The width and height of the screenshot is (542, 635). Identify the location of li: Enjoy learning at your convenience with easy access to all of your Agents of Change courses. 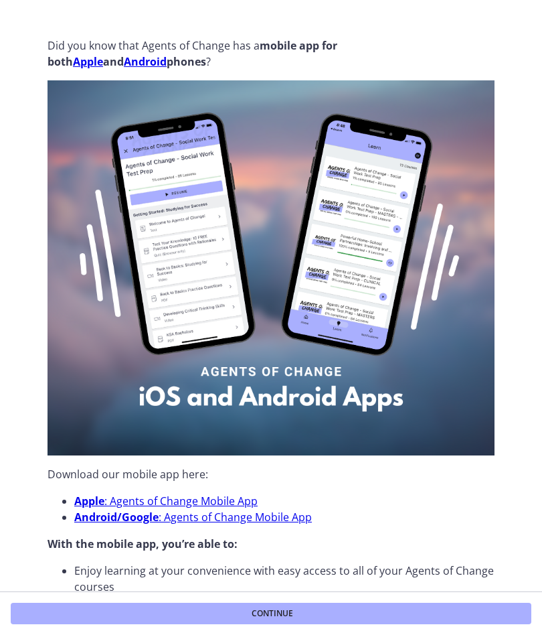
(285, 578).